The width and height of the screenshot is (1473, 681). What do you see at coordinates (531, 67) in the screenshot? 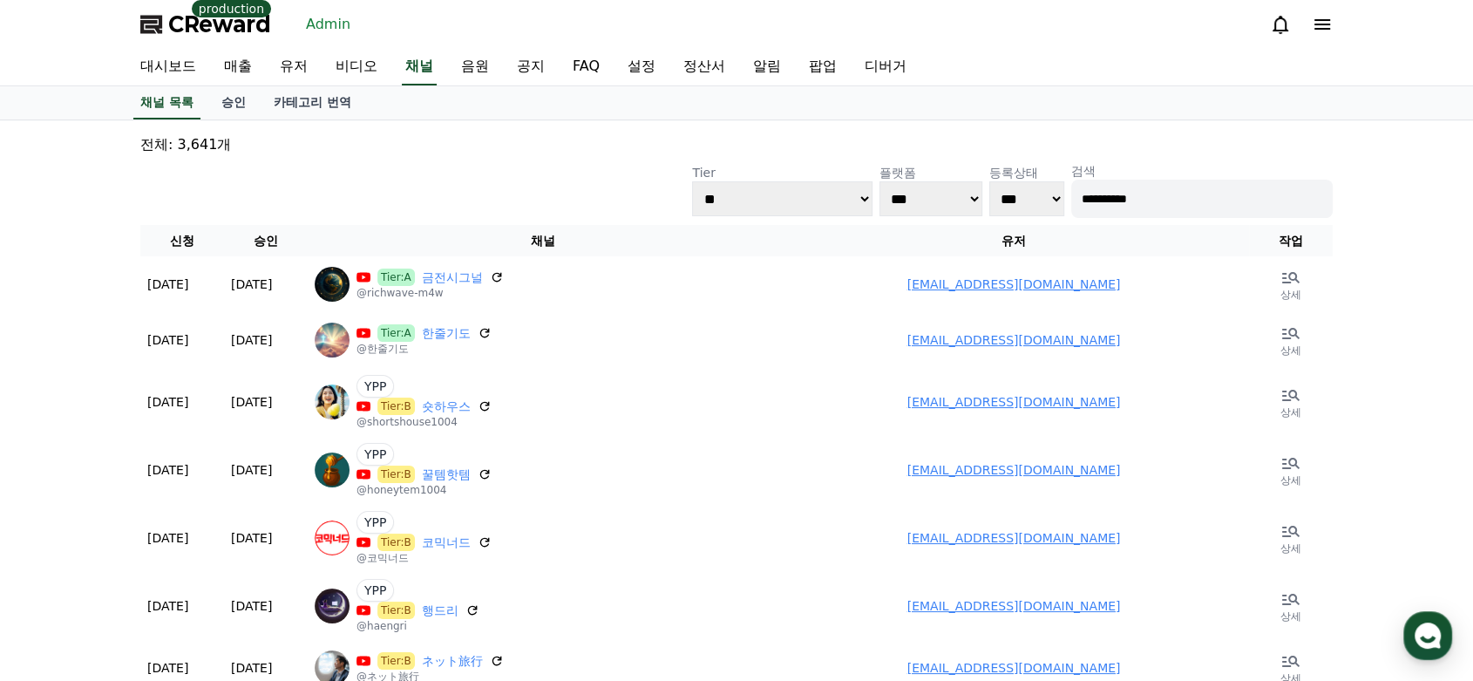
I see `a: 공지` at bounding box center [531, 67].